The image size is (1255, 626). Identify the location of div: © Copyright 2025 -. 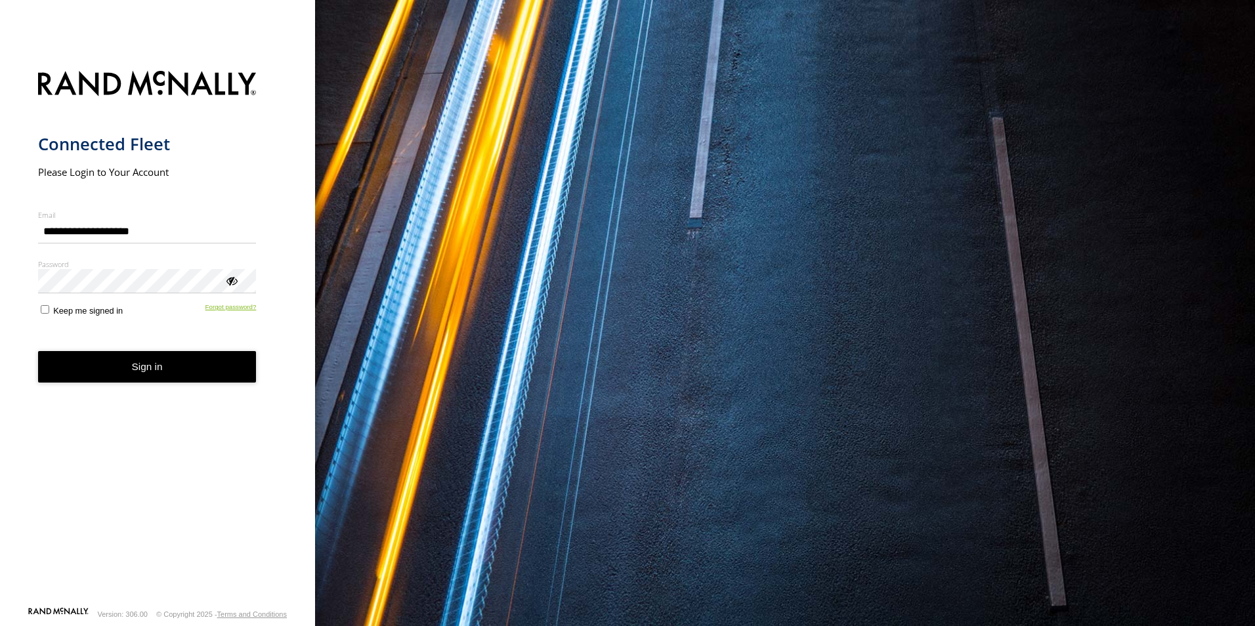
(221, 615).